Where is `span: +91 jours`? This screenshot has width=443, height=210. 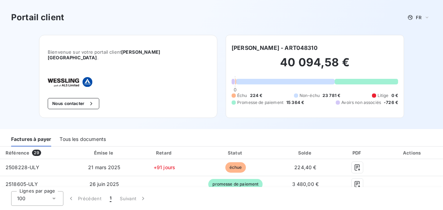
span: +91 jours is located at coordinates (165, 167).